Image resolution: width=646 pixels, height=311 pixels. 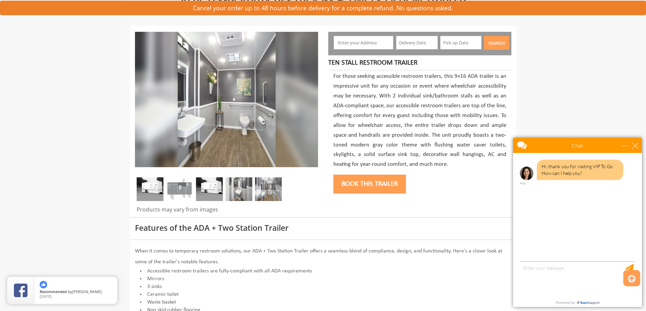 What do you see at coordinates (126, 12) in the screenshot?
I see `div: close` at bounding box center [126, 12].